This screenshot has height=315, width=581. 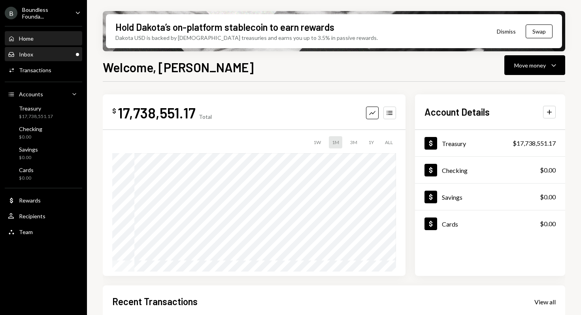 What do you see at coordinates (545, 302) in the screenshot?
I see `div: View all` at bounding box center [545, 302].